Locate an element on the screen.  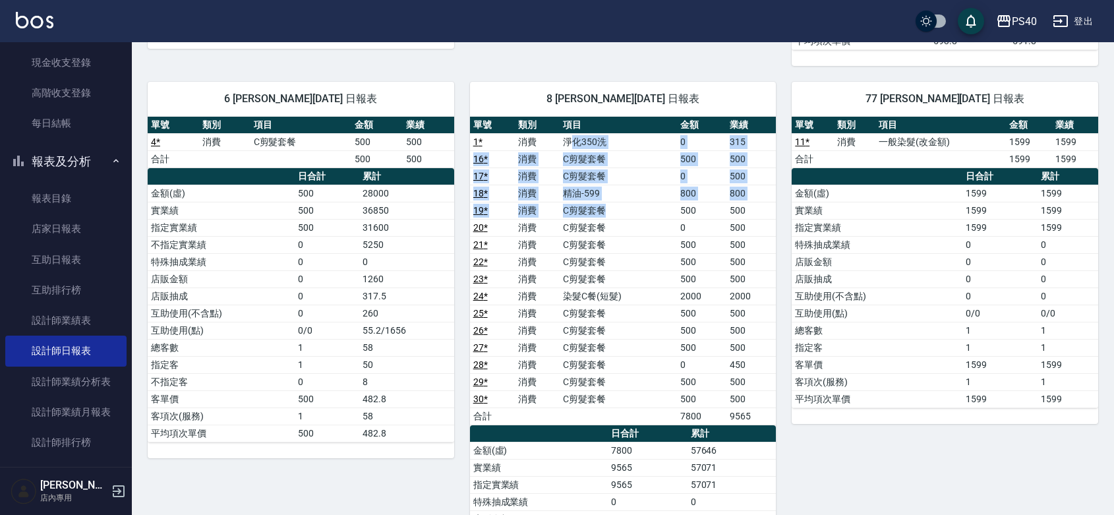
td: 平均項次單價 is located at coordinates (221, 433).